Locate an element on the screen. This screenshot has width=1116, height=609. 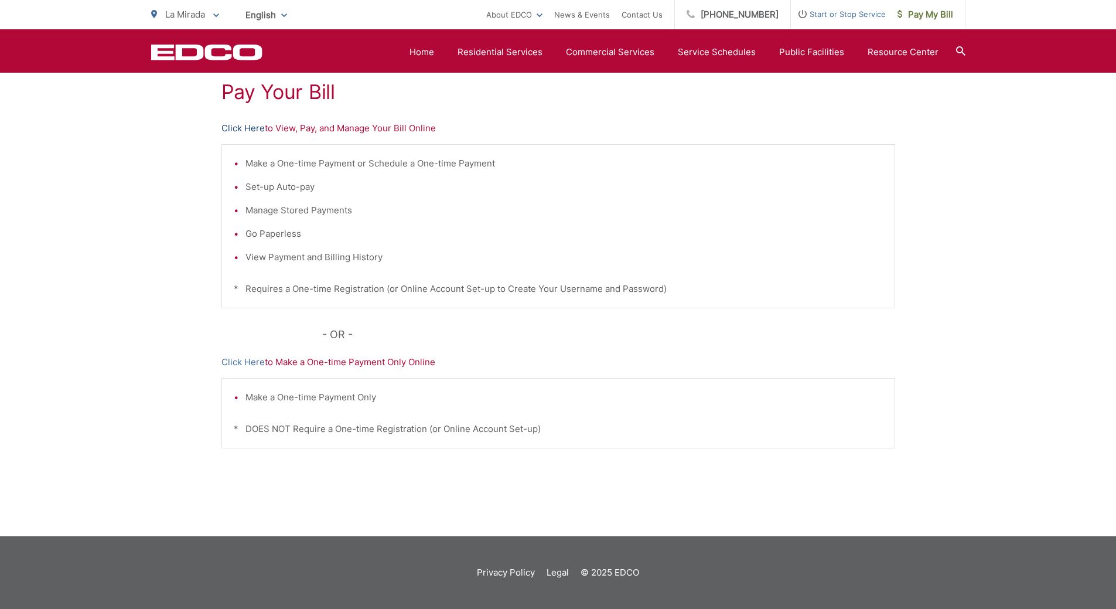
span: Pay My Bill is located at coordinates (925, 15).